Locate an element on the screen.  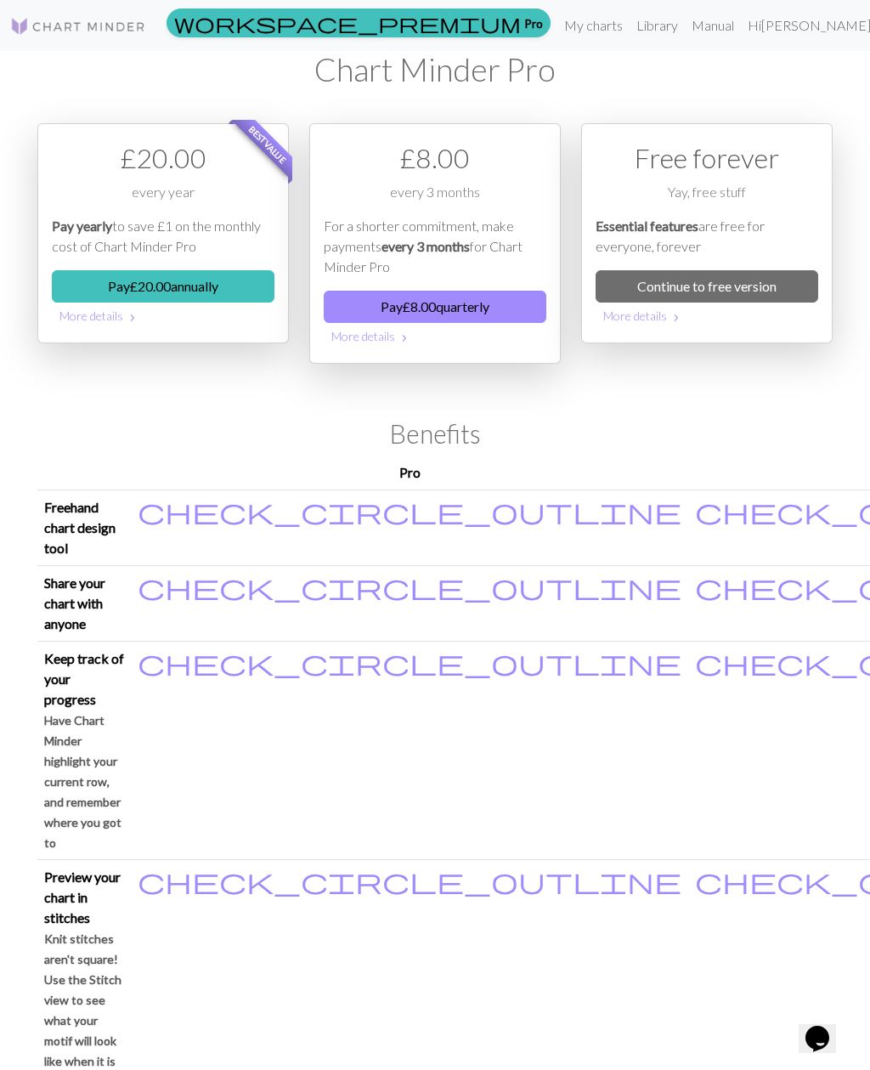
button: Pay£8.00quarterly is located at coordinates (435, 307).